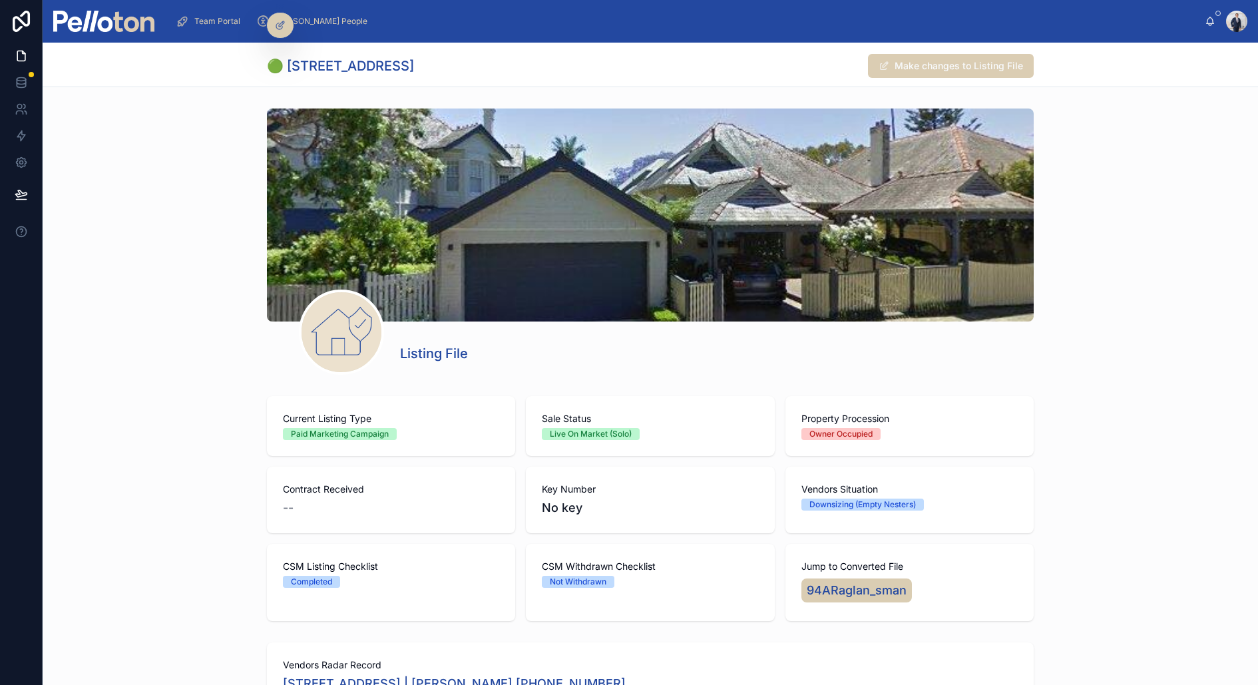 The width and height of the screenshot is (1258, 685). What do you see at coordinates (650, 508) in the screenshot?
I see `span: No key` at bounding box center [650, 508].